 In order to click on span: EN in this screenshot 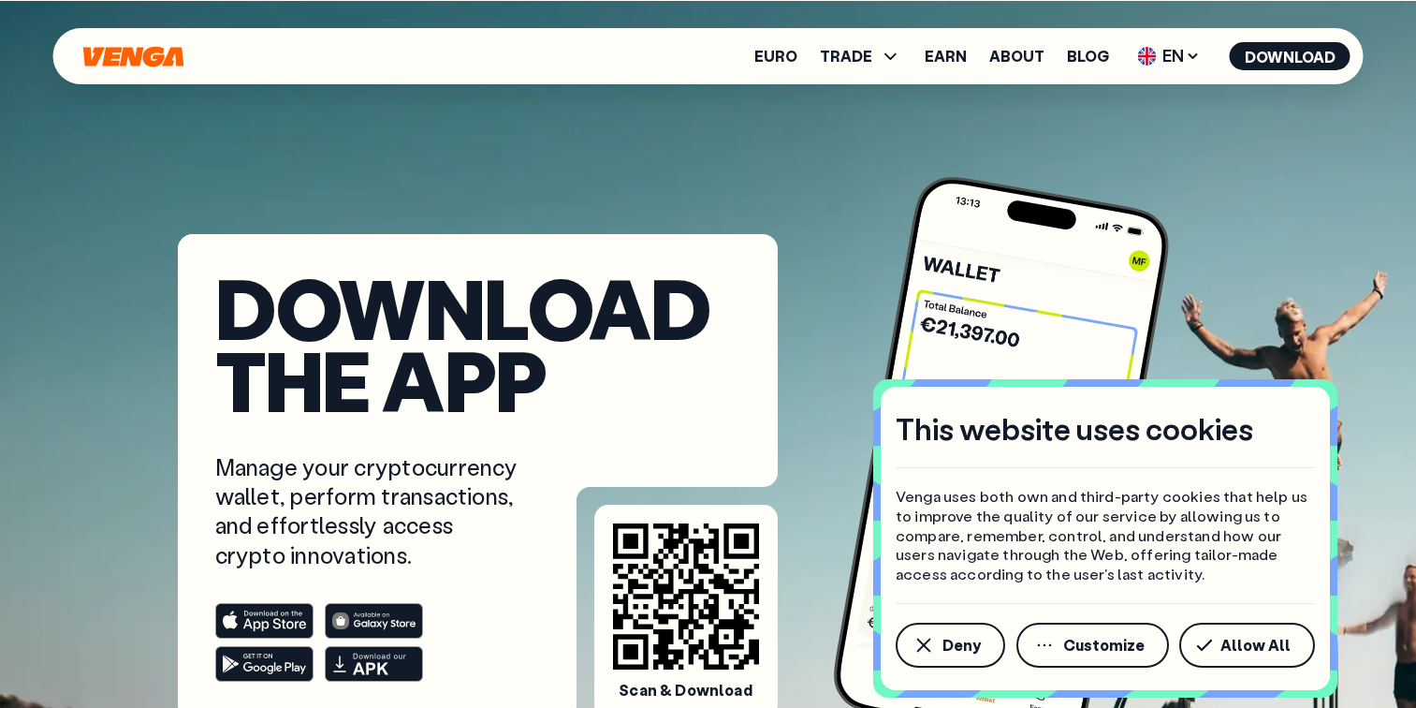, I will do `click(1169, 56)`.